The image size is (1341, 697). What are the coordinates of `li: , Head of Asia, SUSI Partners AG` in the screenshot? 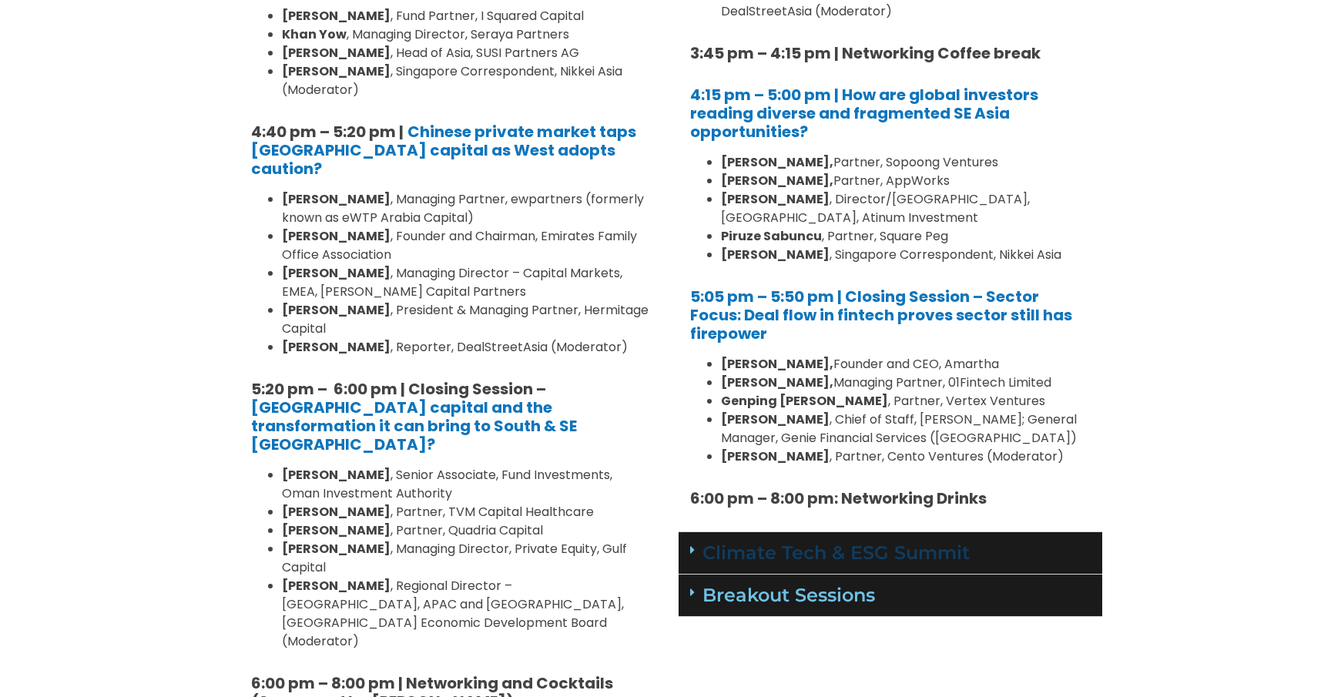 It's located at (467, 53).